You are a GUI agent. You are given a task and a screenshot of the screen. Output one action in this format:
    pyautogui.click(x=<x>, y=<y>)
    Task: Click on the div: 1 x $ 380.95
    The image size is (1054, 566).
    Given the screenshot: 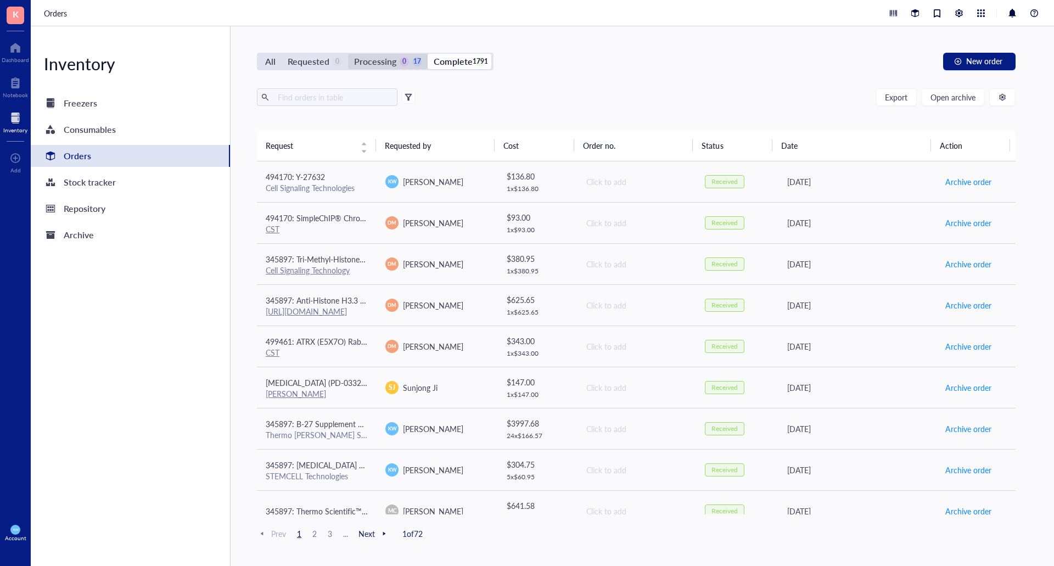 What is the action you would take?
    pyautogui.click(x=538, y=271)
    